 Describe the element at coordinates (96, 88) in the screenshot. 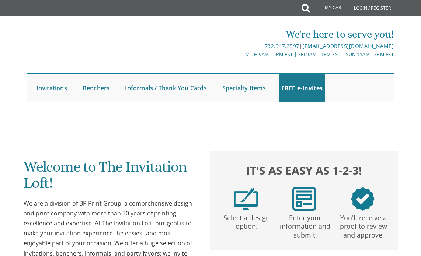

I see `a: Benchers` at that location.